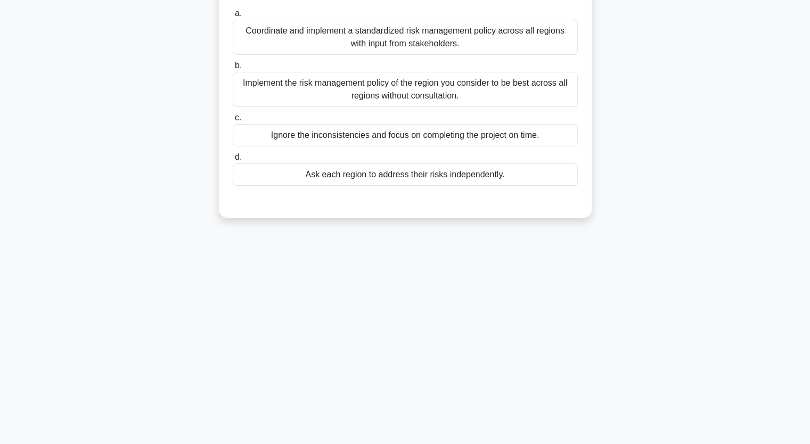  What do you see at coordinates (238, 157) in the screenshot?
I see `span: d.` at bounding box center [238, 157].